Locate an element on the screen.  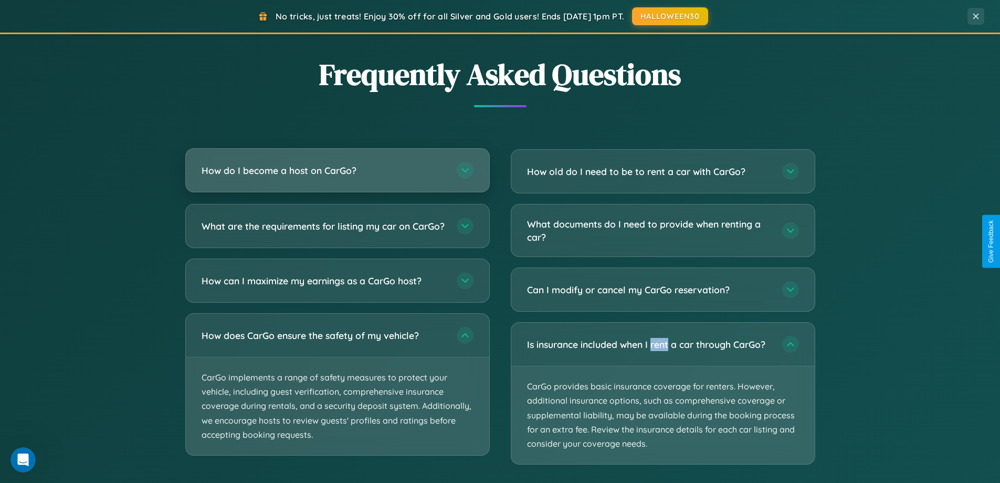
h3: How do I become a host on CarGo? is located at coordinates (324, 170).